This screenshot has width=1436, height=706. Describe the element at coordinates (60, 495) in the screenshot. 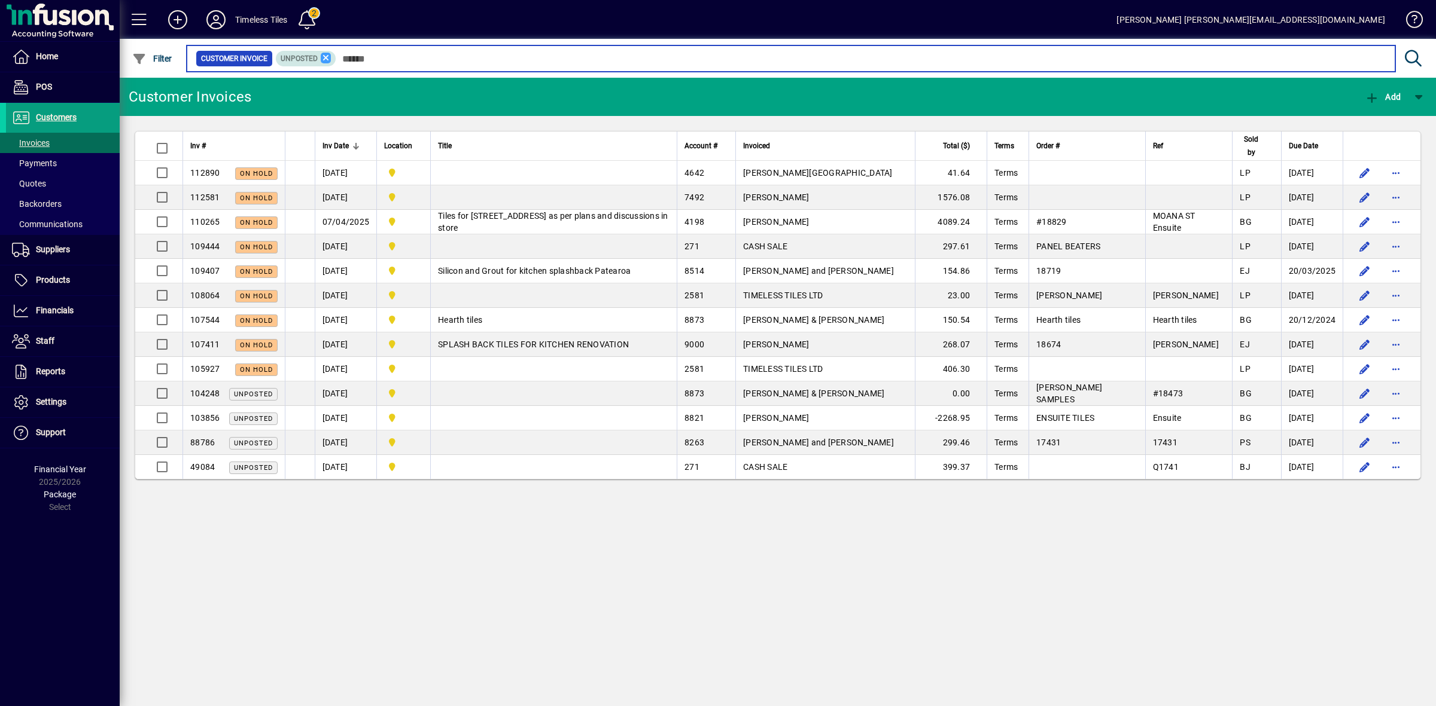

I see `span: Package` at that location.